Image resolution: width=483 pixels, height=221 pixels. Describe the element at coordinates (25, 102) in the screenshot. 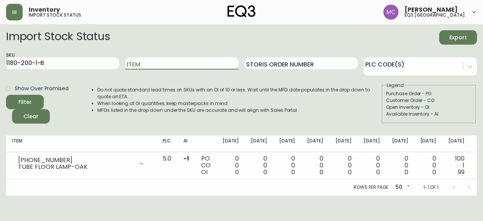

I see `div: Filter` at that location.